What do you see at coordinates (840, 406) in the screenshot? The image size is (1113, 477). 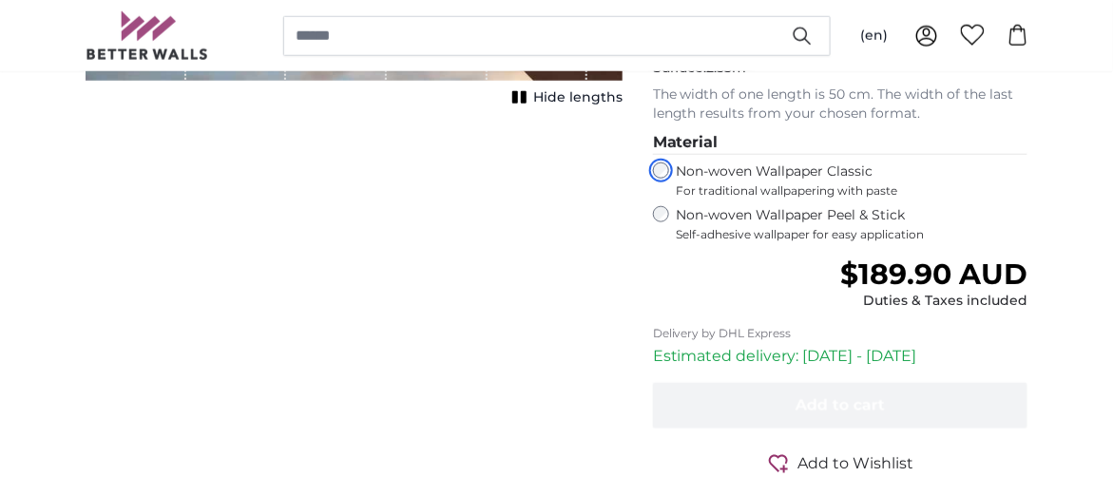 I see `button: Add to cart` at bounding box center [840, 406].